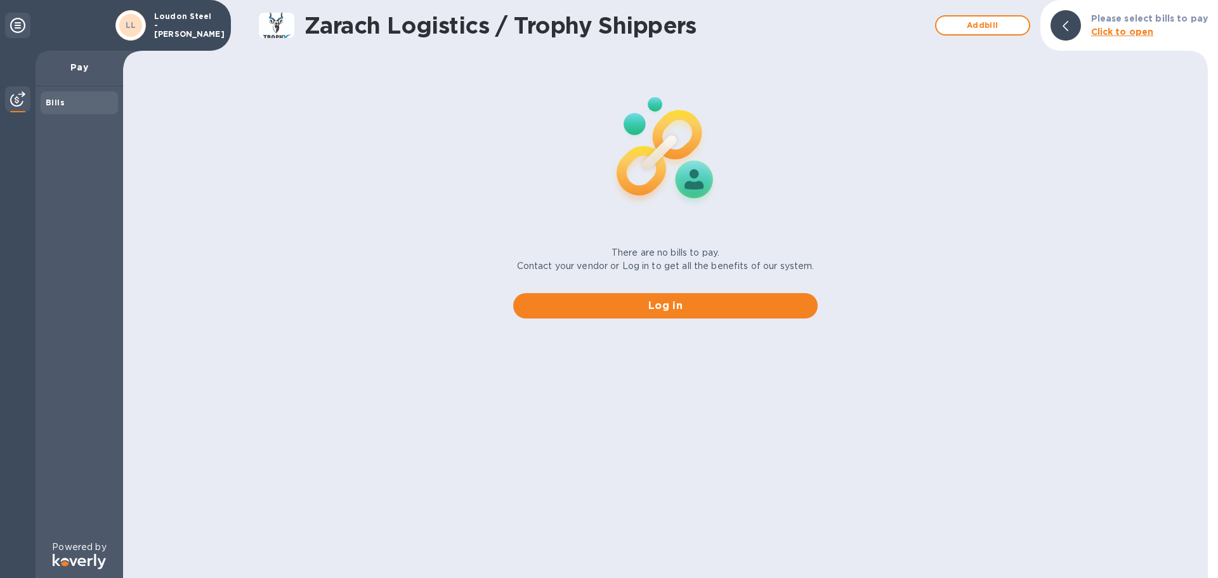 This screenshot has height=578, width=1218. I want to click on b: Please select bills to pay, so click(1150, 18).